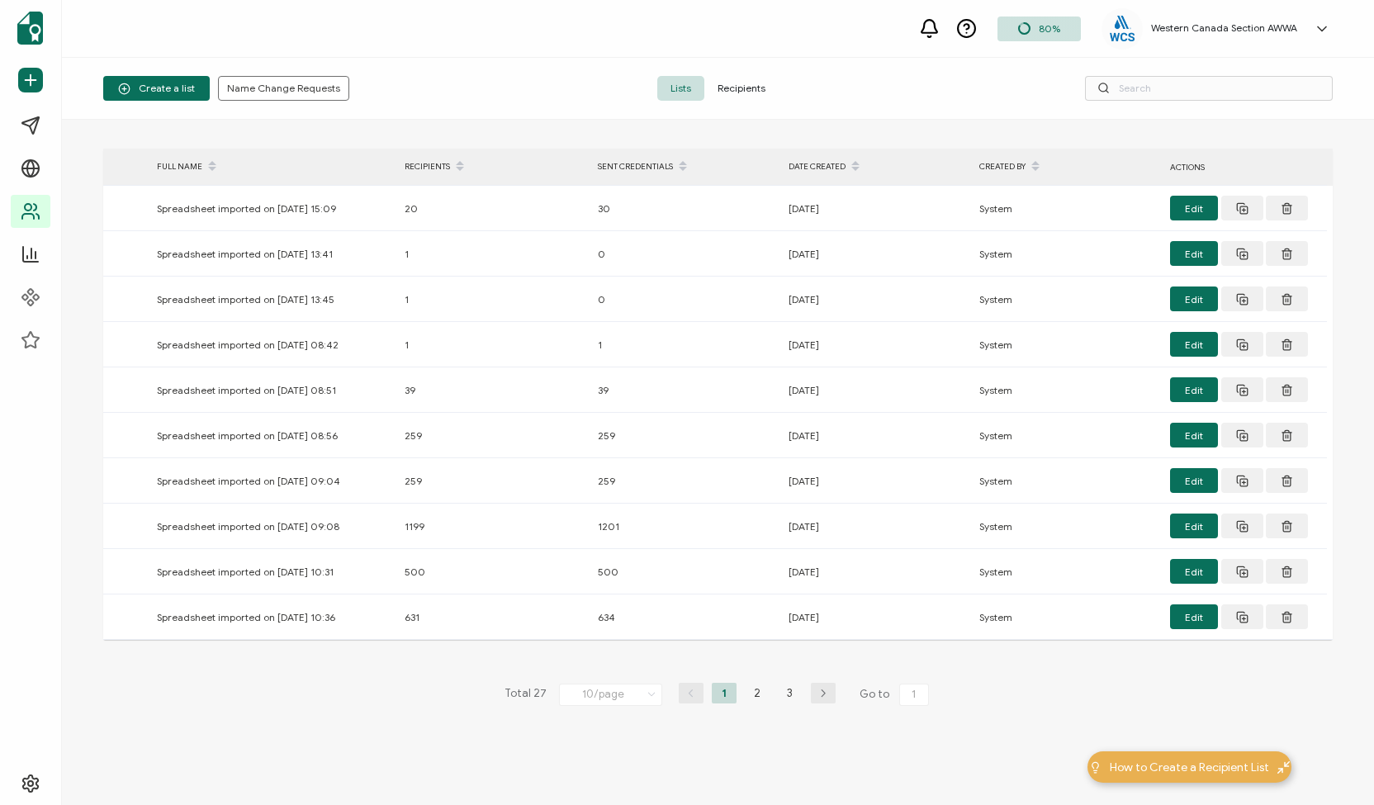 Image resolution: width=1374 pixels, height=805 pixels. Describe the element at coordinates (525, 694) in the screenshot. I see `span: Total 27` at that location.